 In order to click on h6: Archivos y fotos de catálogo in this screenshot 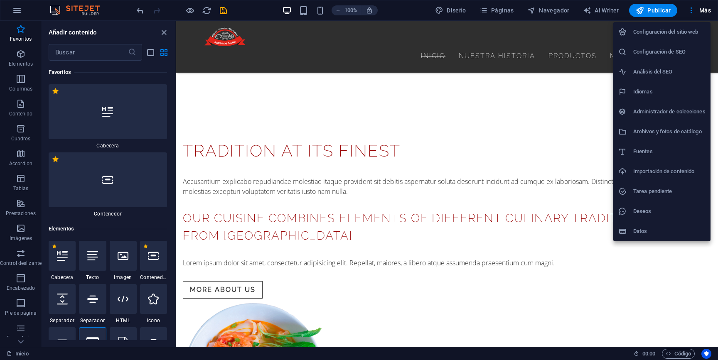, I will do `click(669, 132)`.